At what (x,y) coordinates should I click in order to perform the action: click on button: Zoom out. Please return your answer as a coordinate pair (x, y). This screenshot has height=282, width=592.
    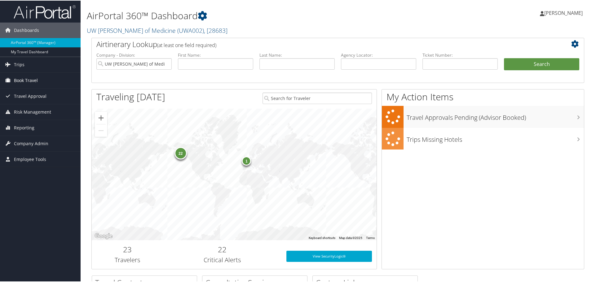
    Looking at the image, I should click on (101, 130).